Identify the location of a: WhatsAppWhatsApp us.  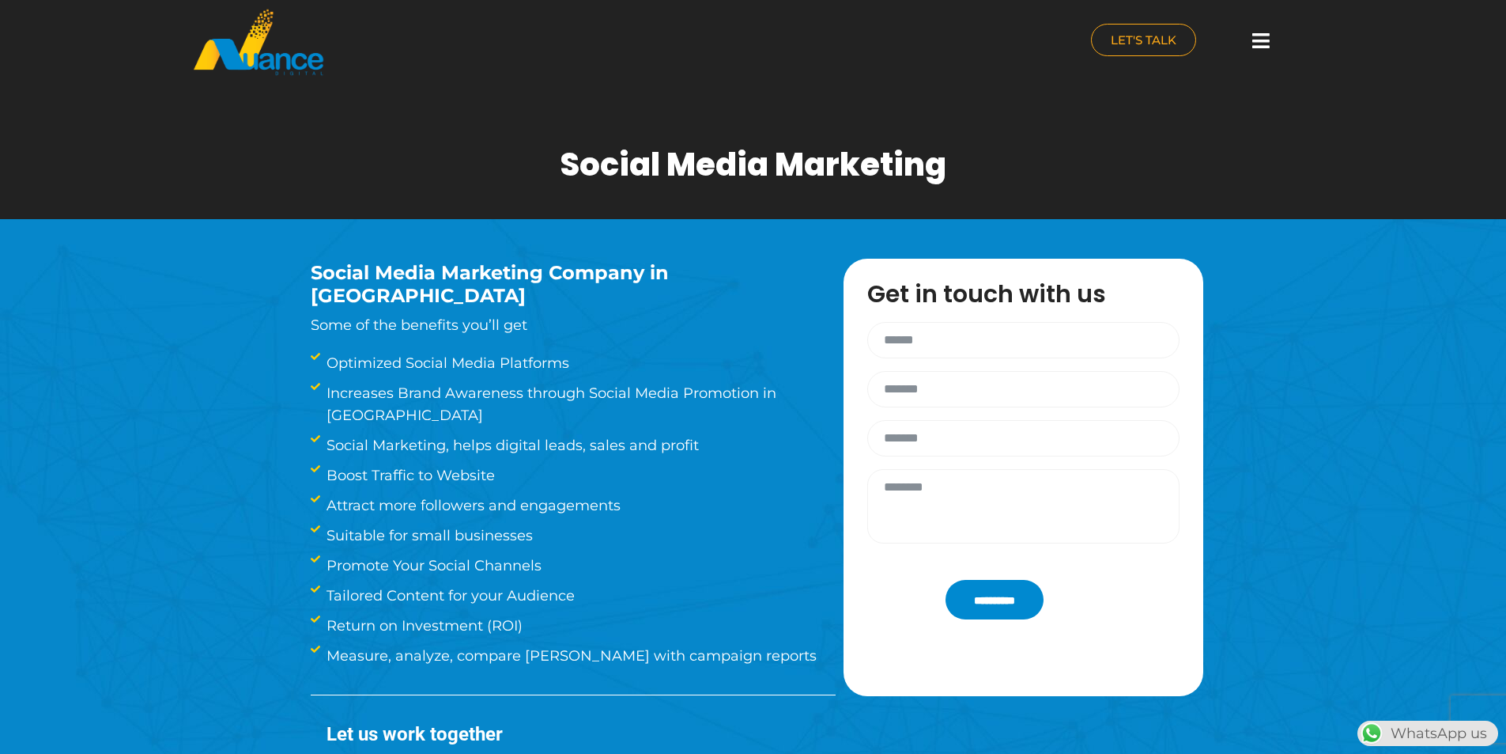
(1428, 733).